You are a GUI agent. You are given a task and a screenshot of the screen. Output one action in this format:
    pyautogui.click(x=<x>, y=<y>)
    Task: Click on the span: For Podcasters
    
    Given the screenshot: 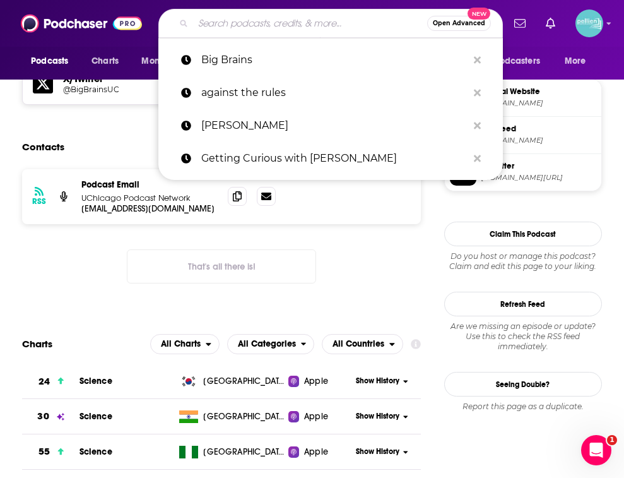 What is the action you would take?
    pyautogui.click(x=510, y=61)
    